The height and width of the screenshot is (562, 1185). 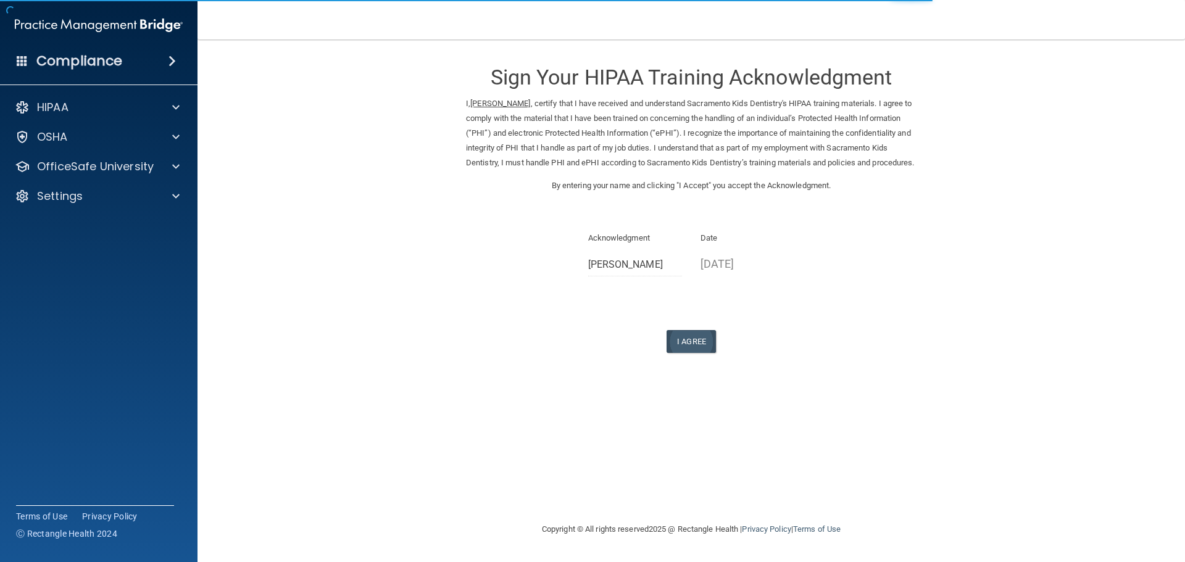 What do you see at coordinates (79, 61) in the screenshot?
I see `h4: Compliance` at bounding box center [79, 61].